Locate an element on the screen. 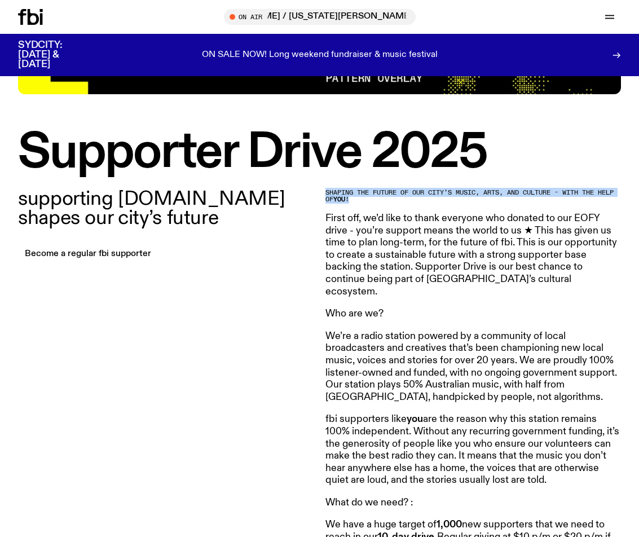 The width and height of the screenshot is (639, 537). a: Become a regular fbi supporter is located at coordinates (88, 254).